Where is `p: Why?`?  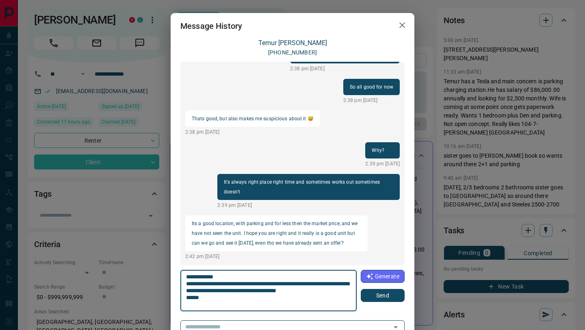 p: Why? is located at coordinates (382, 150).